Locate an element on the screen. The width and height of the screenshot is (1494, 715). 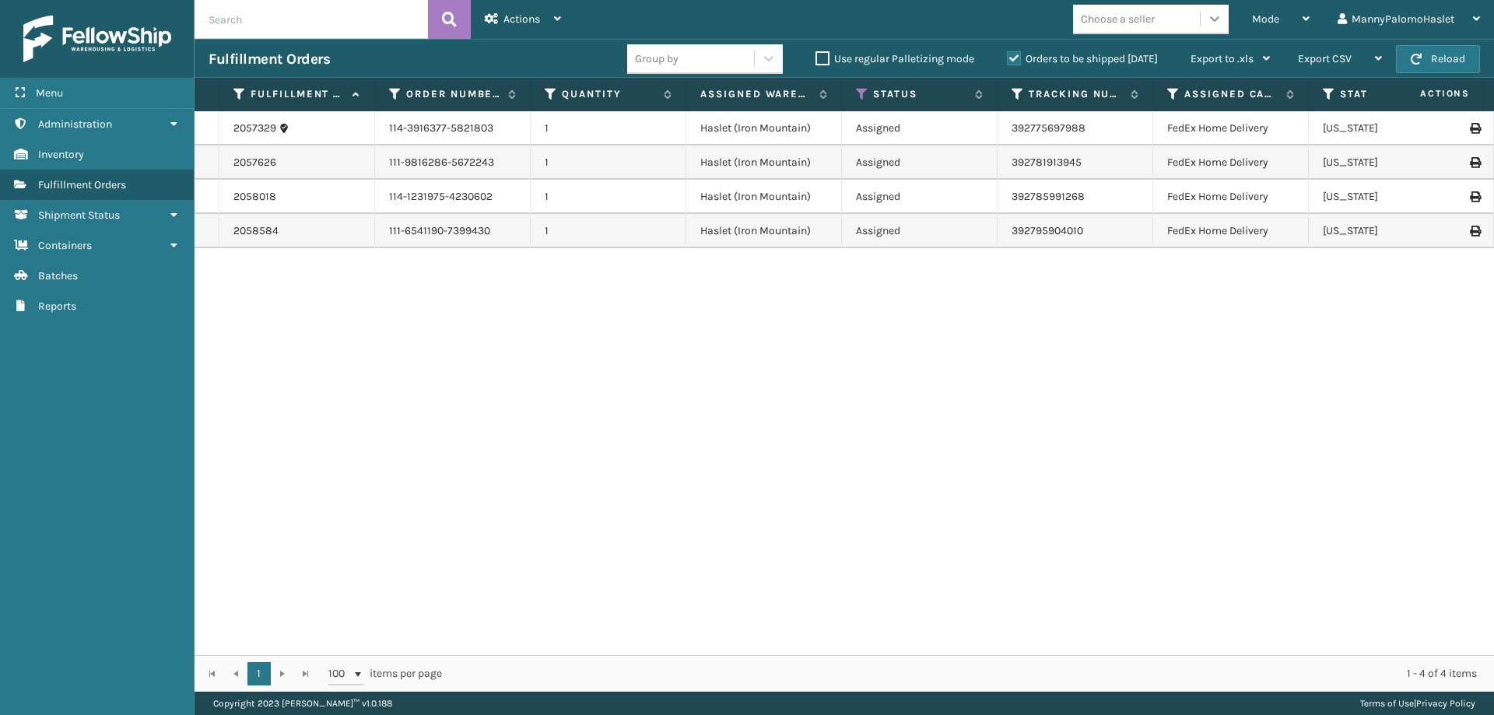
span: Administration is located at coordinates (75, 124).